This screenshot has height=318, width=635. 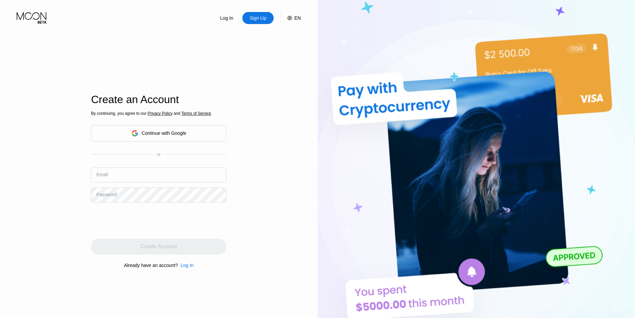 What do you see at coordinates (102, 174) in the screenshot?
I see `div: Email` at bounding box center [102, 174].